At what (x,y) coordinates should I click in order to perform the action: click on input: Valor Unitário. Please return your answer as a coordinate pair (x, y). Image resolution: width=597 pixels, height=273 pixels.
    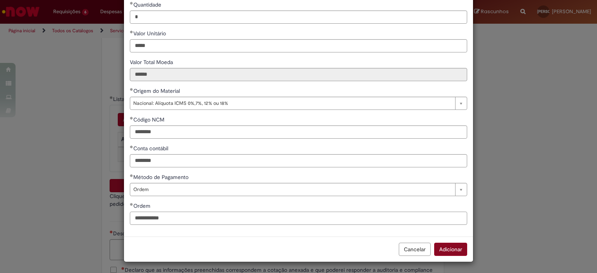
    Looking at the image, I should click on (298, 46).